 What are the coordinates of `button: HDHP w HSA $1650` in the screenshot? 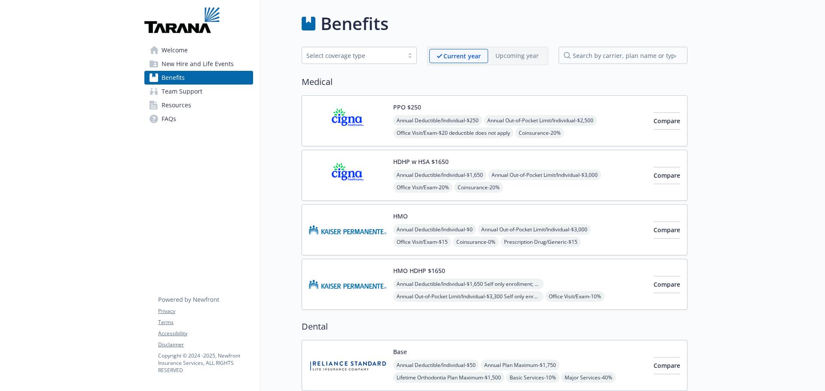 It's located at (421, 162).